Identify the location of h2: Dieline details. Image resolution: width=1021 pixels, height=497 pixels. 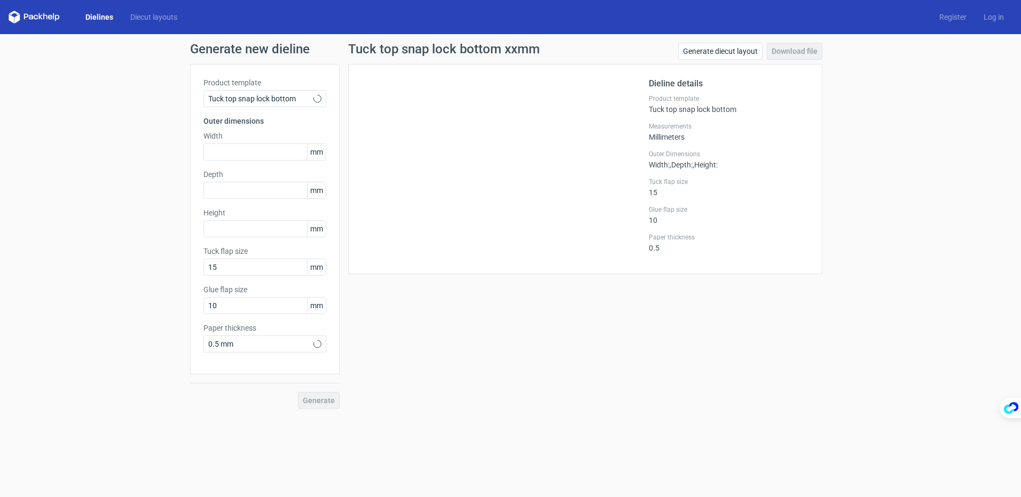
(729, 84).